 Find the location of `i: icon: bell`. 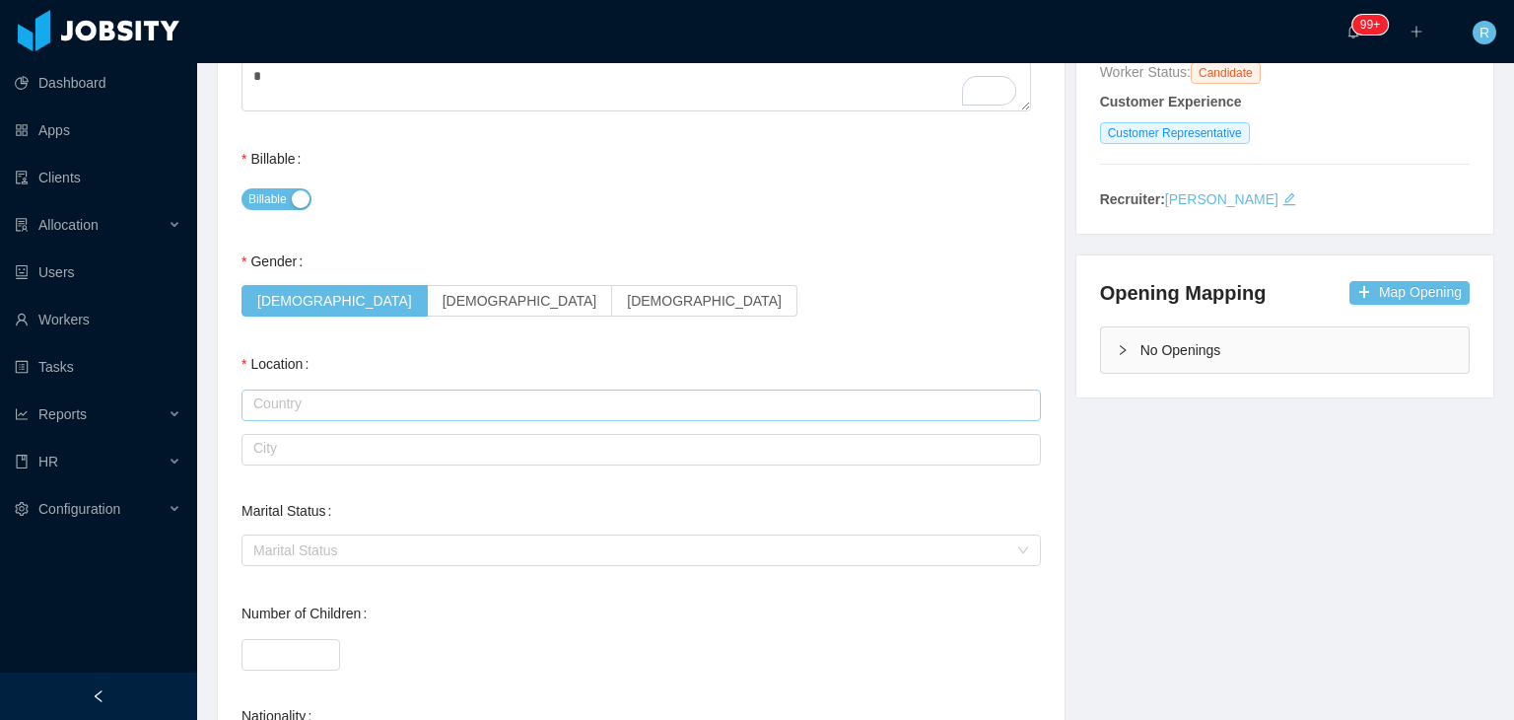

i: icon: bell is located at coordinates (1354, 32).